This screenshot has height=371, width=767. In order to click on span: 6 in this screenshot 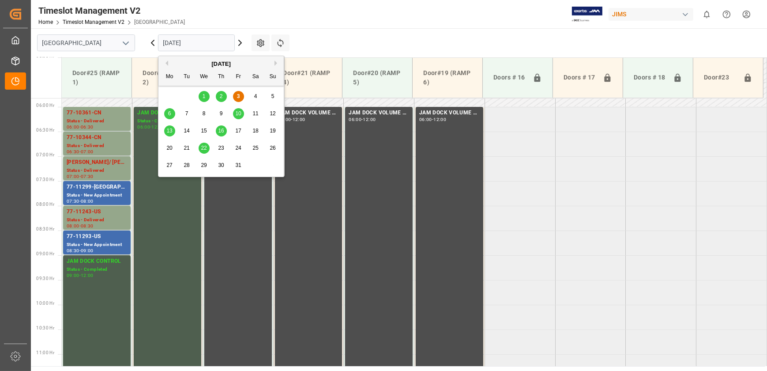, I will do `click(169, 113)`.